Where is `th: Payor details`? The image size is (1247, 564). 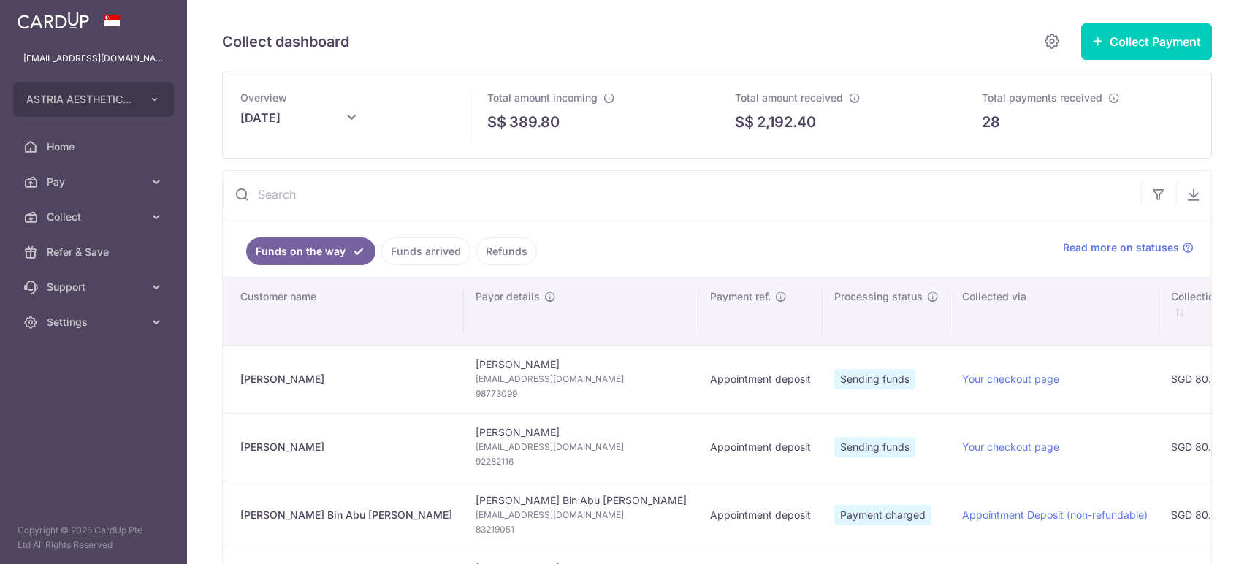 th: Payor details is located at coordinates (581, 311).